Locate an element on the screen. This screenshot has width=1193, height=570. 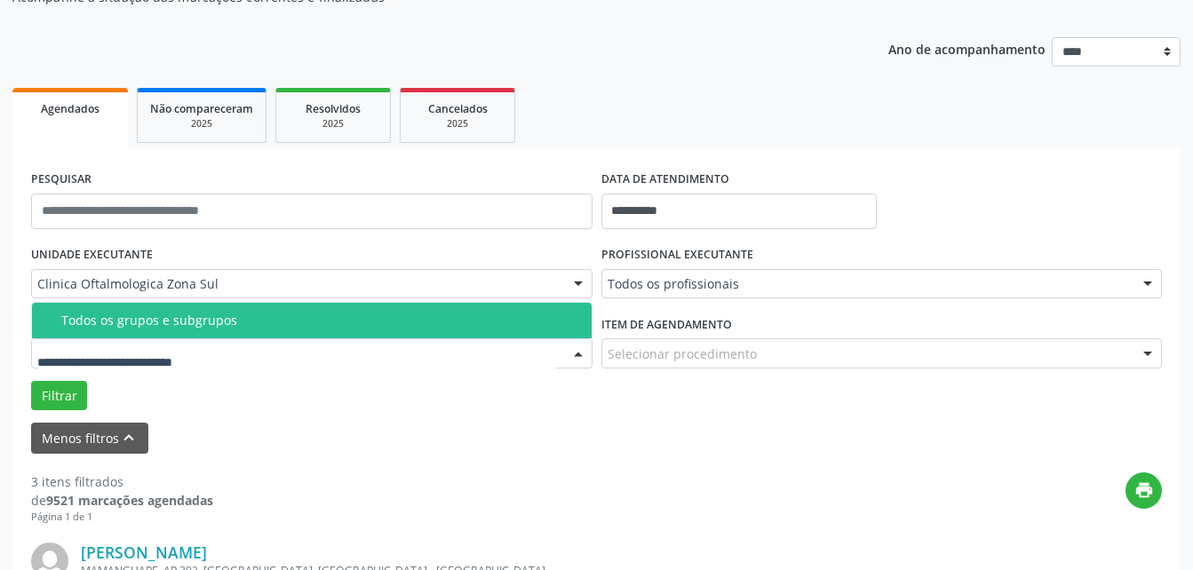
span: Resolvidos is located at coordinates (333, 108).